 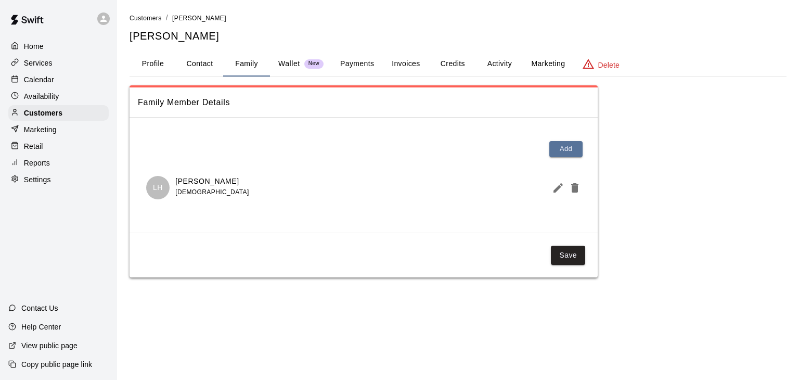 I want to click on p: LH, so click(x=158, y=187).